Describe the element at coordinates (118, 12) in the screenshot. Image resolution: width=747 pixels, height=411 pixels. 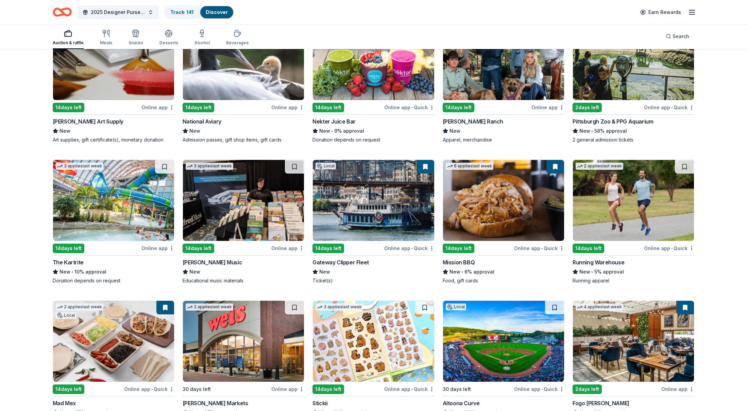
I see `span: 2025 Designer Purse Bingo & Brunch` at that location.